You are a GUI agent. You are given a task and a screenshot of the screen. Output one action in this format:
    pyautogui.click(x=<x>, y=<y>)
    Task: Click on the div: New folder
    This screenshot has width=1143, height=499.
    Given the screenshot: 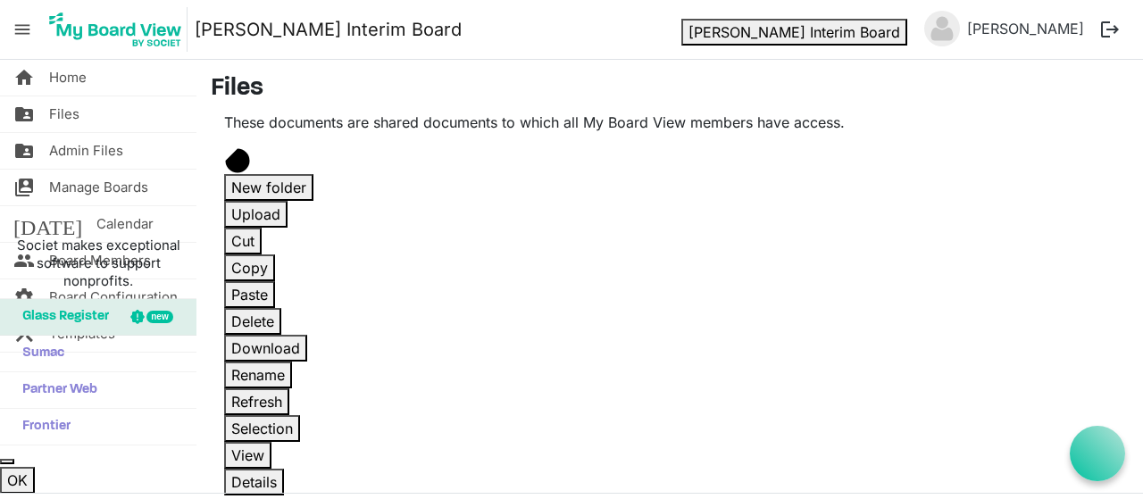 What is the action you would take?
    pyautogui.click(x=670, y=188)
    